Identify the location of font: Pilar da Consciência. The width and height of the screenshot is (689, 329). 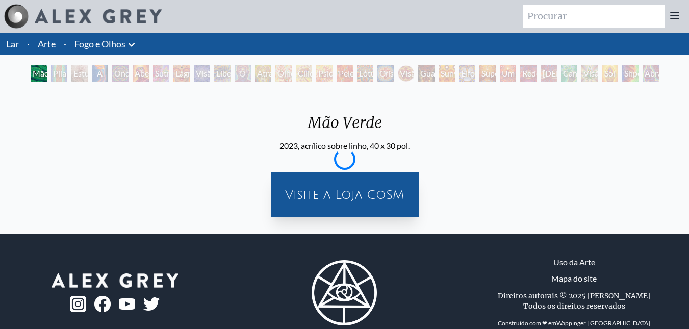
(74, 85).